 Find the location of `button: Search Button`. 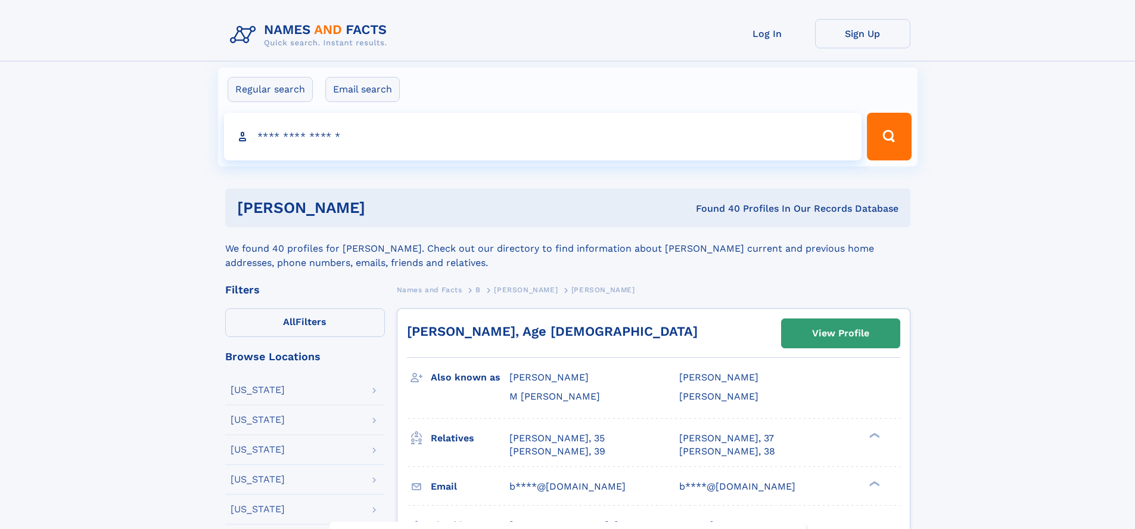

button: Search Button is located at coordinates (889, 136).